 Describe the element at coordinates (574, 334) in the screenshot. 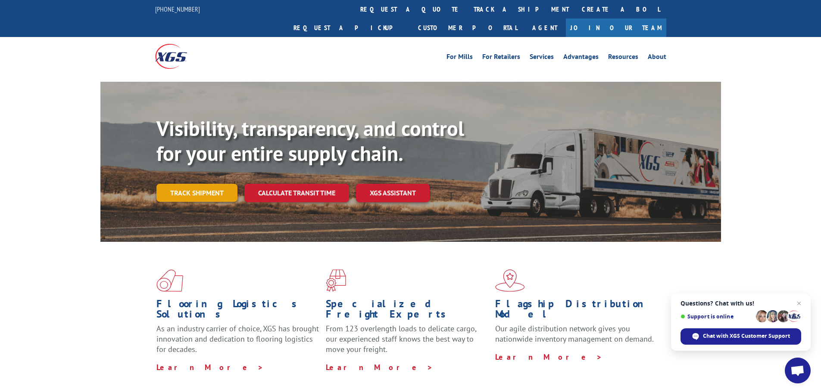

I see `span: Our agile distribution network gives you nationwide inventory management on demand.` at that location.